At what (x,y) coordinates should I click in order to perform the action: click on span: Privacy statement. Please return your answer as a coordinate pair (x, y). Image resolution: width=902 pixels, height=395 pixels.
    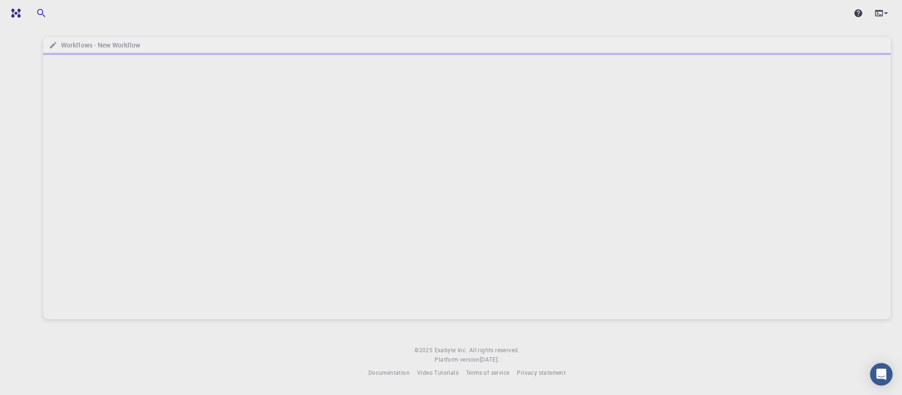
    Looking at the image, I should click on (541, 372).